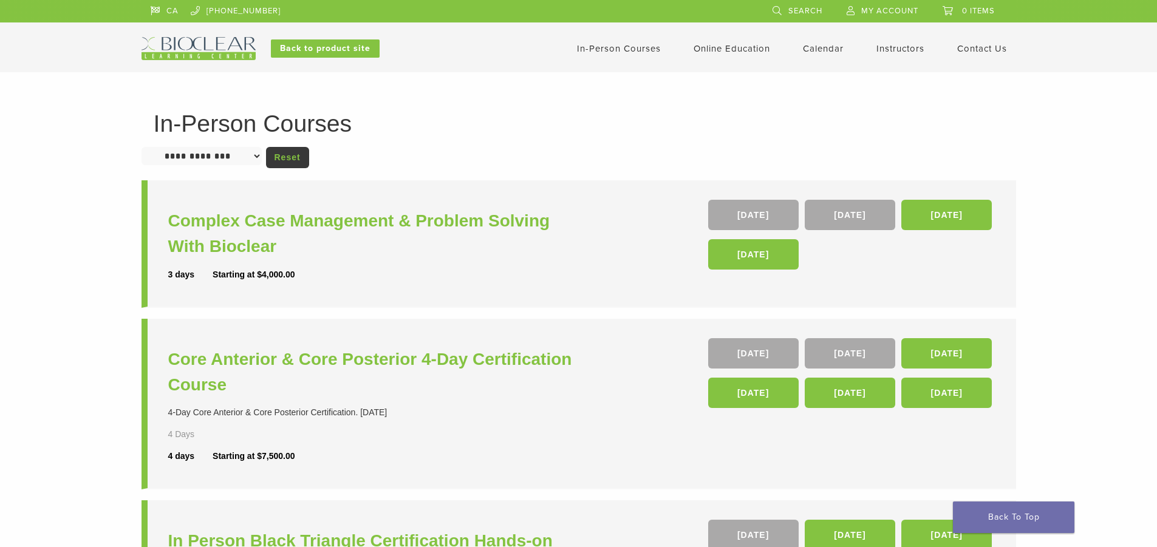  What do you see at coordinates (375, 372) in the screenshot?
I see `h3: Core Anterior & Core Posterior 4-Day Certification Course` at bounding box center [375, 372].